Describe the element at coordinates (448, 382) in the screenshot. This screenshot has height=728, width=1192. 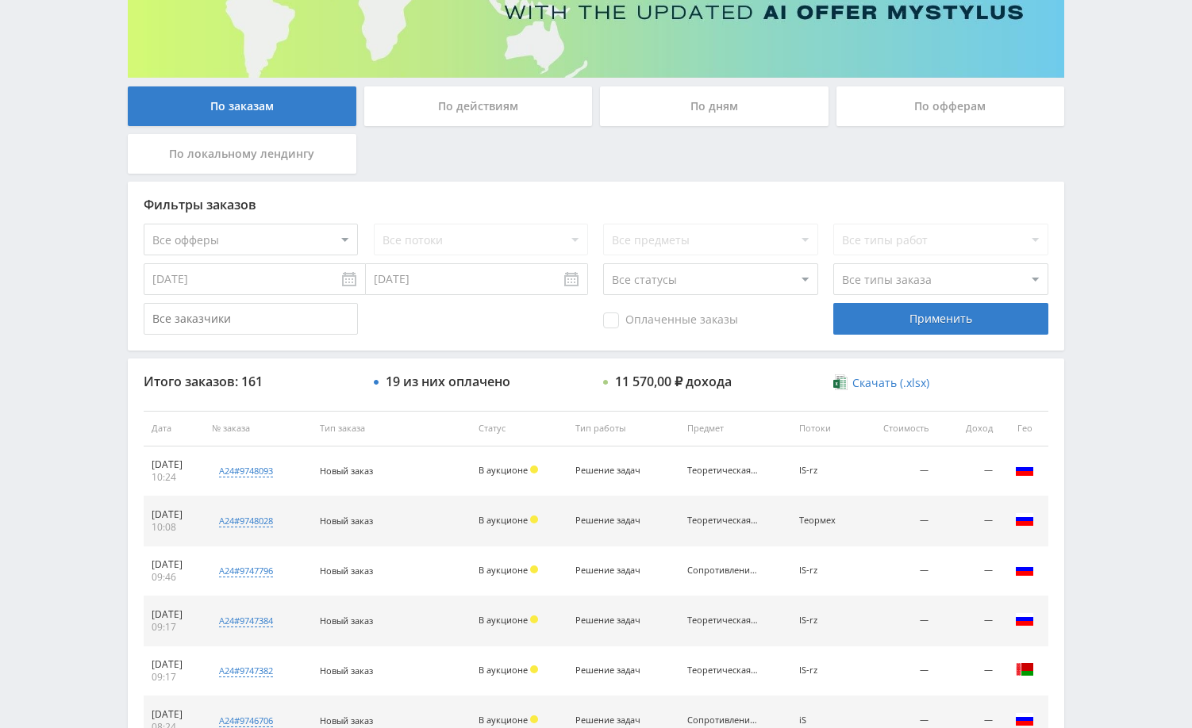
I see `div: 19 из них оплачено` at that location.